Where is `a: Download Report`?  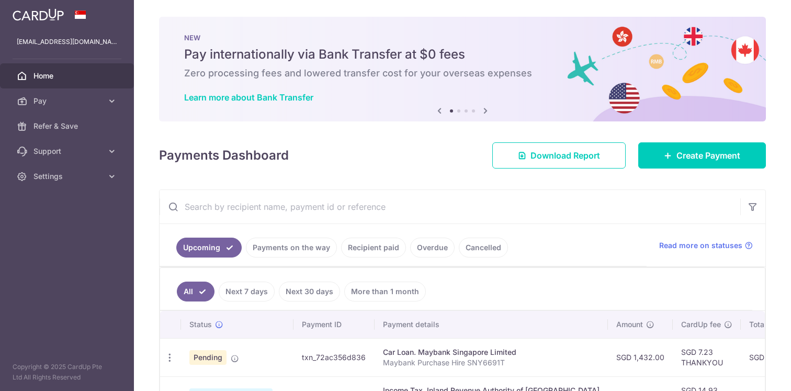
a: Download Report is located at coordinates (559, 155).